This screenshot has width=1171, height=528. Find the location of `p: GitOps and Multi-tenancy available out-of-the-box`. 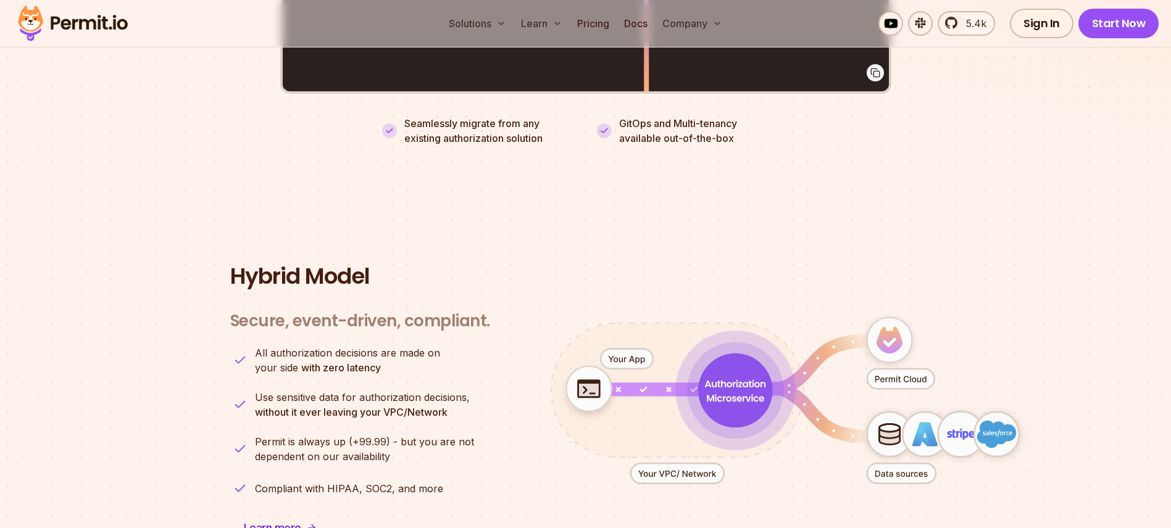

p: GitOps and Multi-tenancy available out-of-the-box is located at coordinates (678, 131).